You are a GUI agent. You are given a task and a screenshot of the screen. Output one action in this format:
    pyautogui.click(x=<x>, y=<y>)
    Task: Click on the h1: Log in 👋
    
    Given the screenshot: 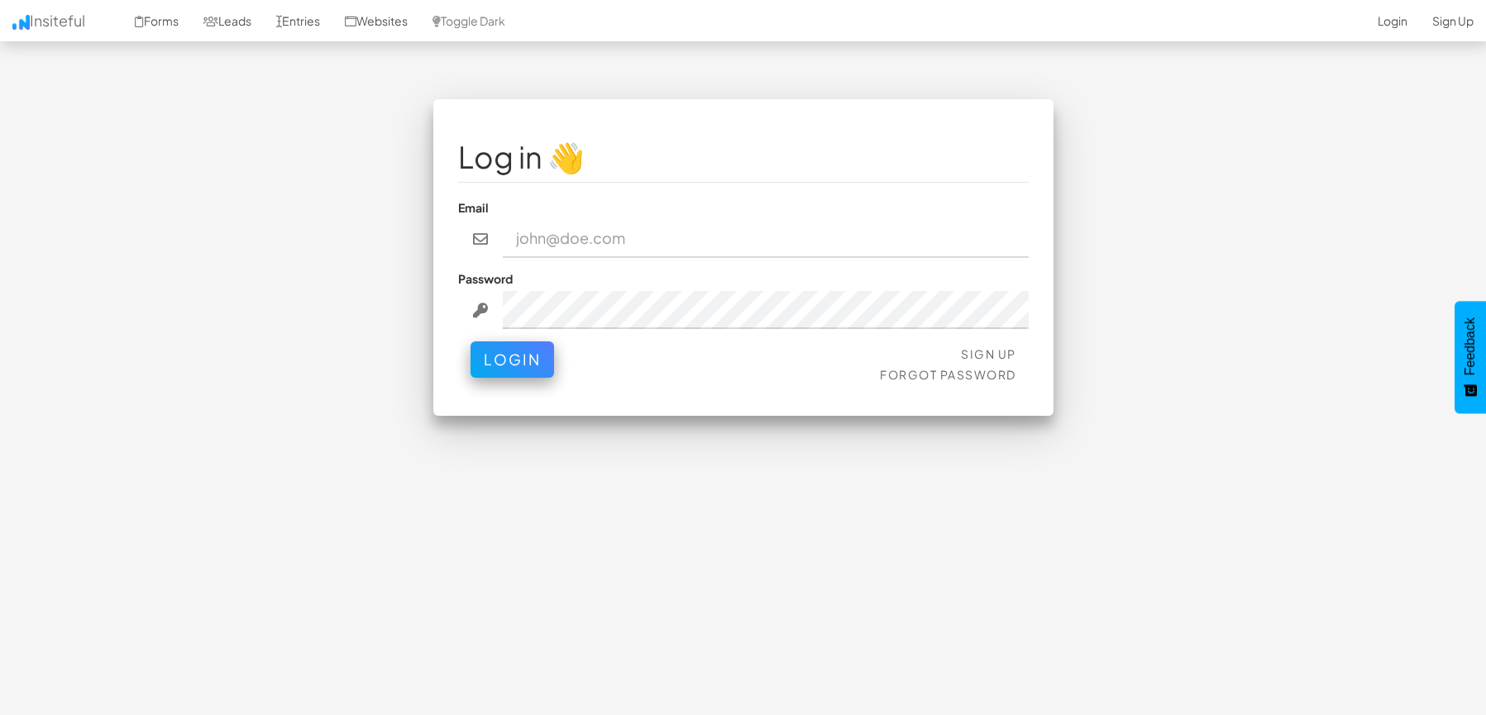 What is the action you would take?
    pyautogui.click(x=743, y=157)
    